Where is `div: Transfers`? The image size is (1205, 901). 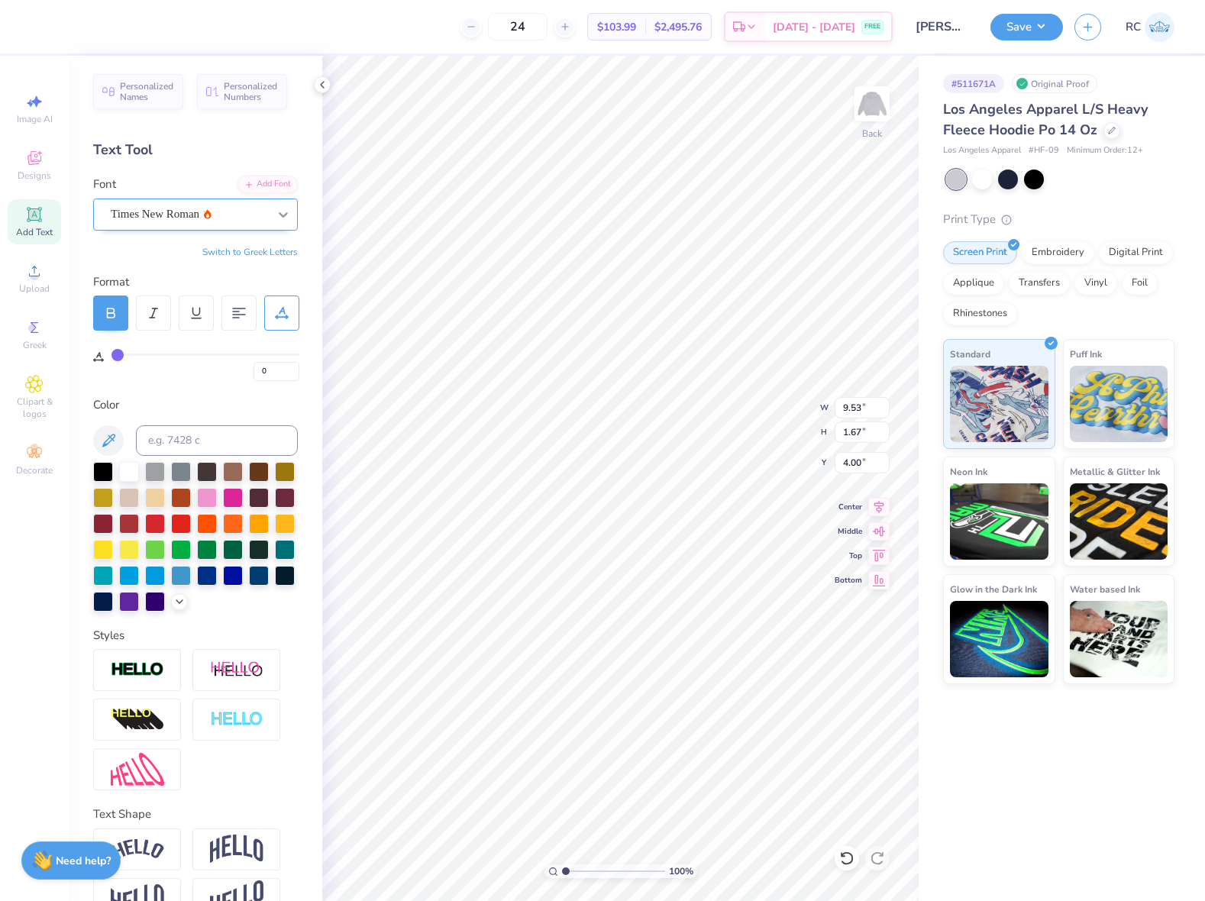
div: Transfers is located at coordinates (1039, 283).